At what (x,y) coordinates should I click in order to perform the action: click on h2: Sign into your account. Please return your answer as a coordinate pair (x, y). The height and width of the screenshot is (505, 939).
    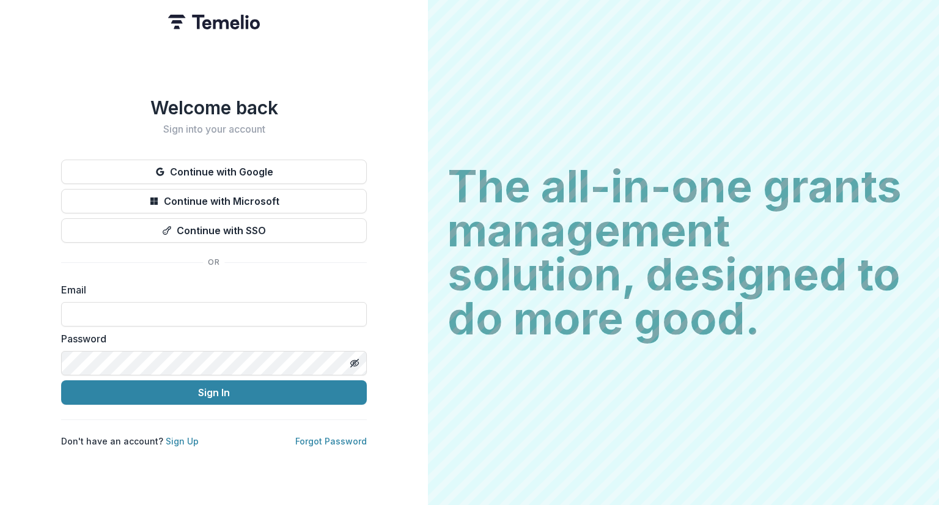
    Looking at the image, I should click on (214, 129).